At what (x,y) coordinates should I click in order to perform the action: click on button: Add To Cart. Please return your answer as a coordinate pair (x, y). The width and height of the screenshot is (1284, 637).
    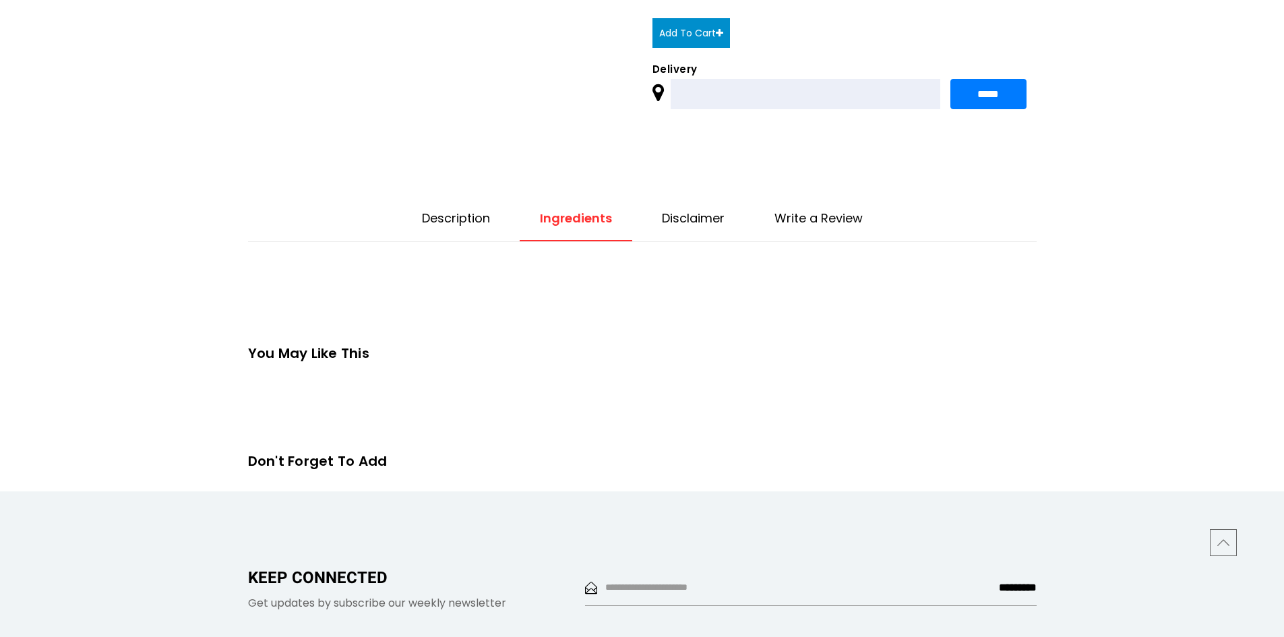
    Looking at the image, I should click on (691, 33).